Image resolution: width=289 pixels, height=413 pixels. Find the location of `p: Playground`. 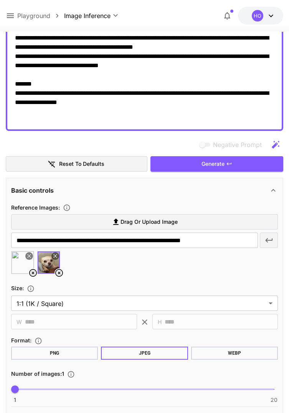

p: Playground is located at coordinates (34, 16).